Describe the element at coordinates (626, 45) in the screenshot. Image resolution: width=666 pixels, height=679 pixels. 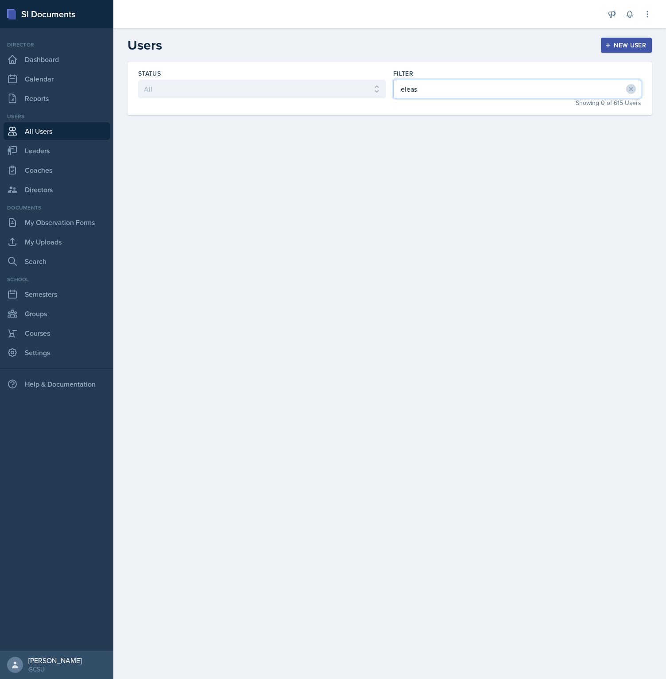
I see `button: New User` at that location.